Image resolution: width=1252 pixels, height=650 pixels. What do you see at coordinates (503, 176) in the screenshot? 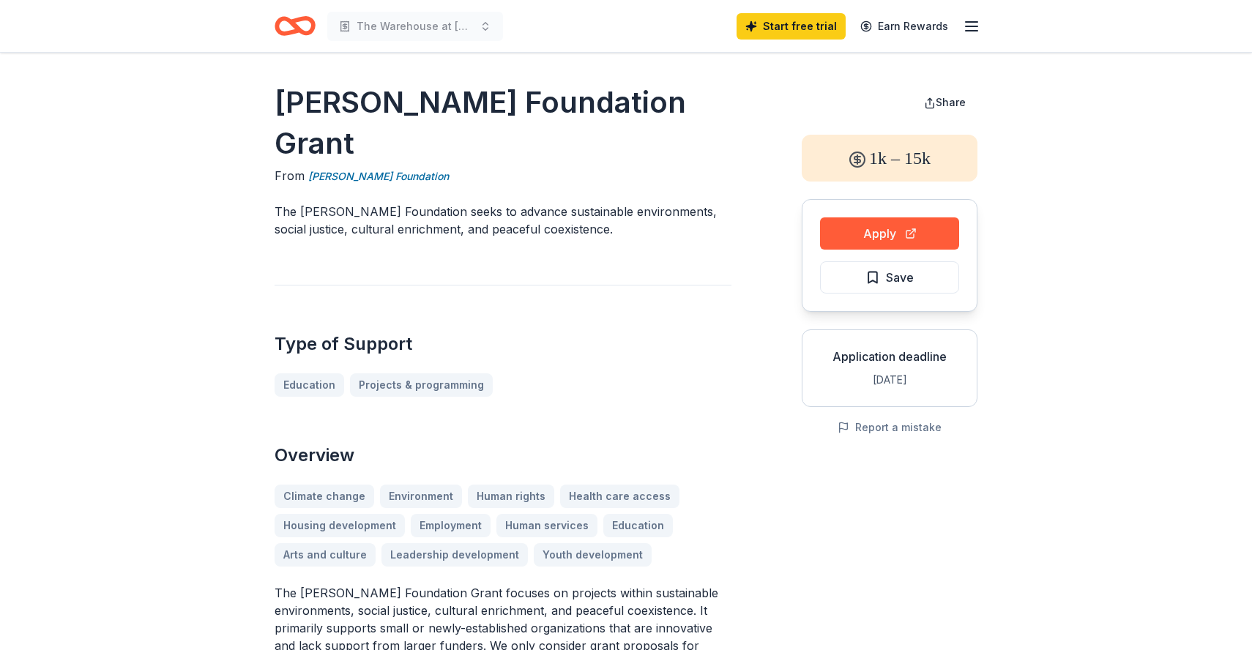
I see `div: From` at bounding box center [503, 176].